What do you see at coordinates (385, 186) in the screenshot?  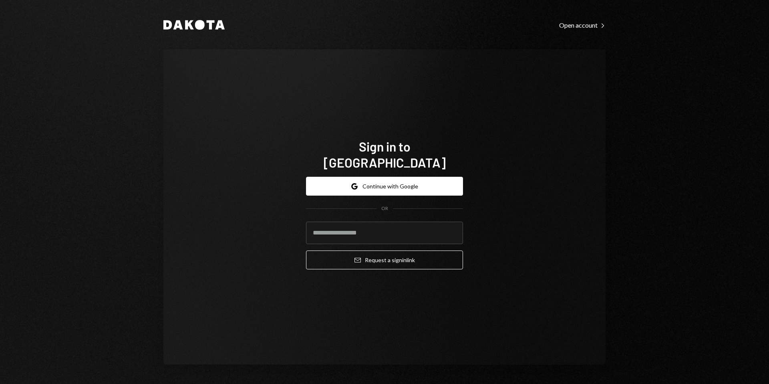 I see `button: Continue with Google` at bounding box center [385, 186].